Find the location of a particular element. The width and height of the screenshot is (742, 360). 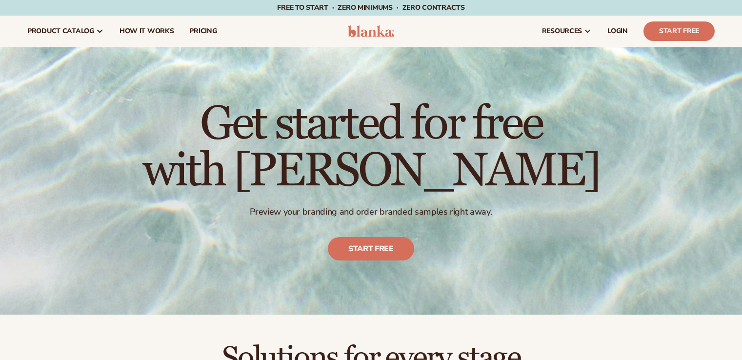

p: Preview your branding and order branded samples right away. is located at coordinates (371, 212).